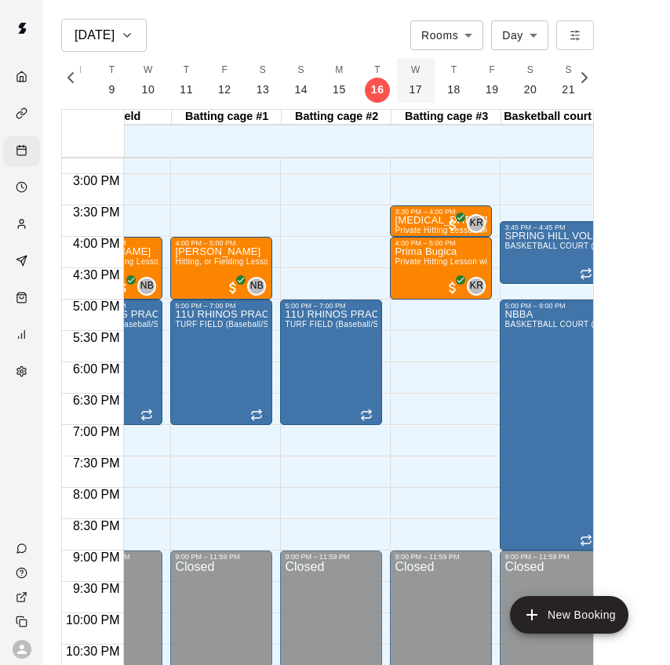  What do you see at coordinates (96, 369) in the screenshot?
I see `span: 6:00 PM` at bounding box center [96, 369].